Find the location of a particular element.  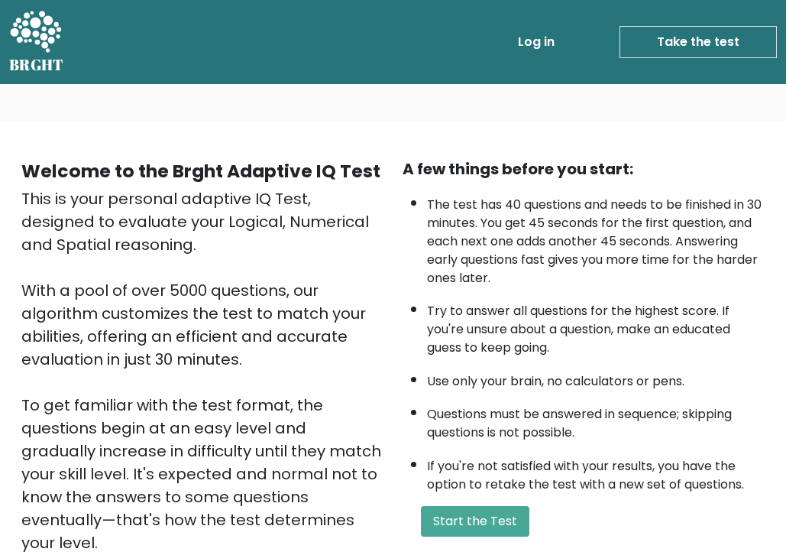

h5: BRGHT is located at coordinates (37, 65).